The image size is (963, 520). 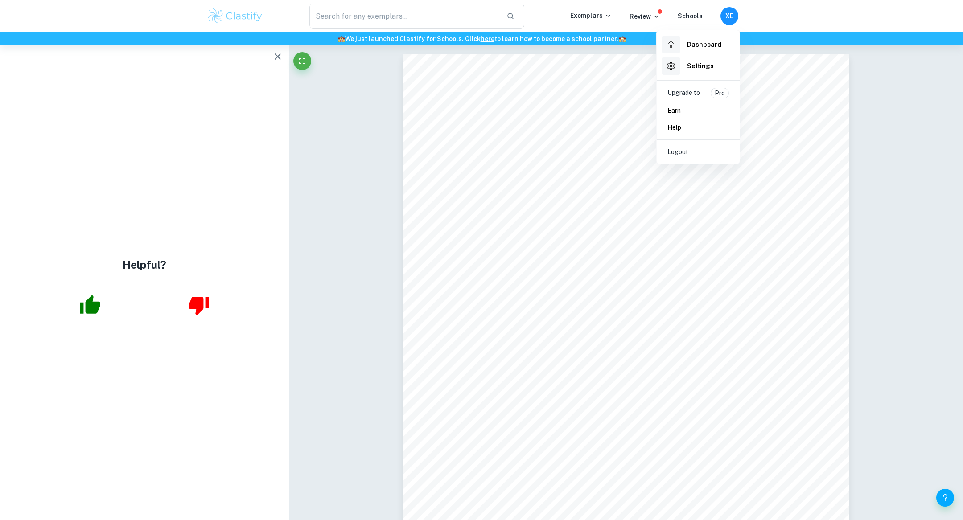 What do you see at coordinates (698, 66) in the screenshot?
I see `a: Settings` at bounding box center [698, 66].